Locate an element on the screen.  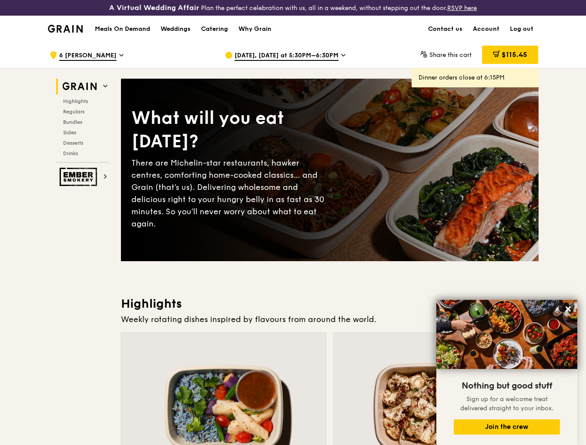
div: Weddings is located at coordinates (175, 29).